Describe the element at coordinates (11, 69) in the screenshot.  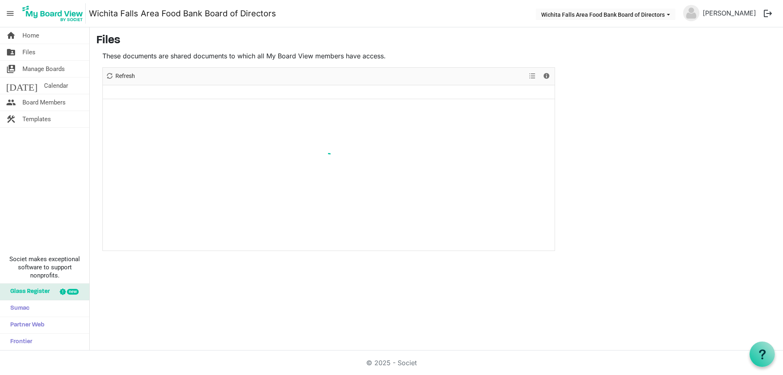
I see `span: switch_account` at that location.